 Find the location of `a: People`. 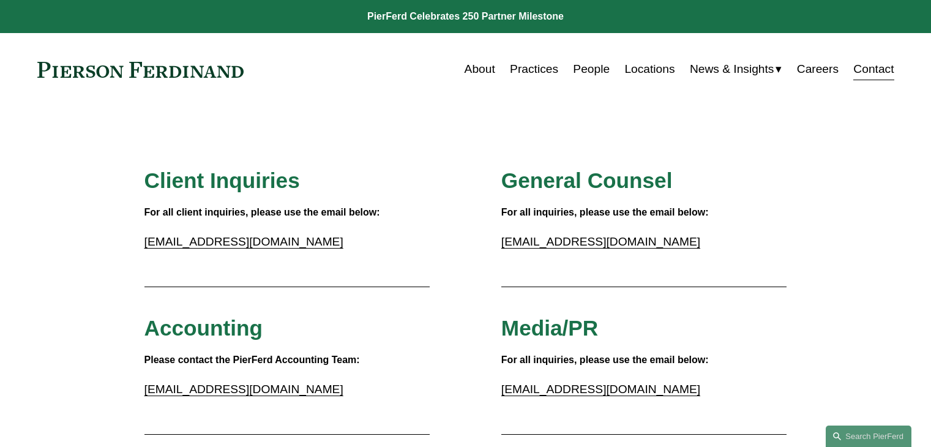

a: People is located at coordinates (591, 69).